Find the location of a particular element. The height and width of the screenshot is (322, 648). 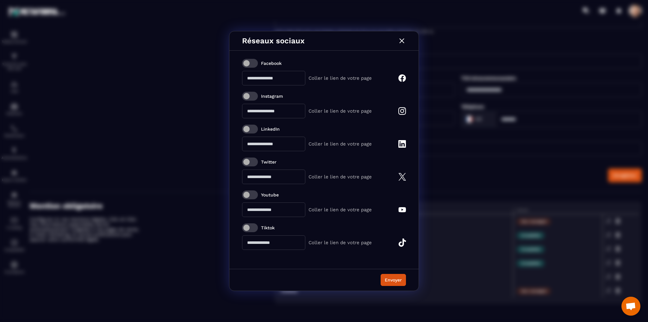

img: linkedin-small-w.c67d805a.svg is located at coordinates (402, 144).